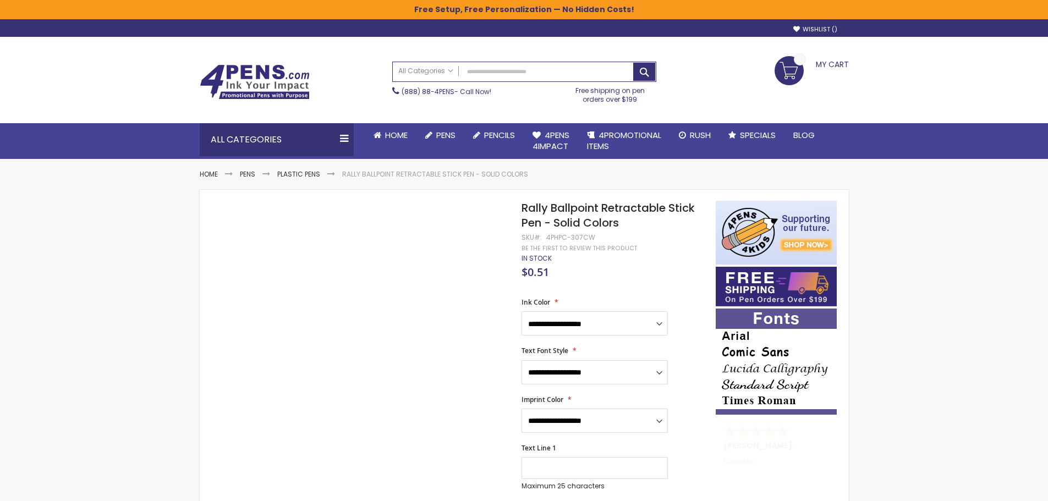 This screenshot has height=501, width=1048. Describe the element at coordinates (610, 93) in the screenshot. I see `div: Free shipping on pen orders over $199` at that location.